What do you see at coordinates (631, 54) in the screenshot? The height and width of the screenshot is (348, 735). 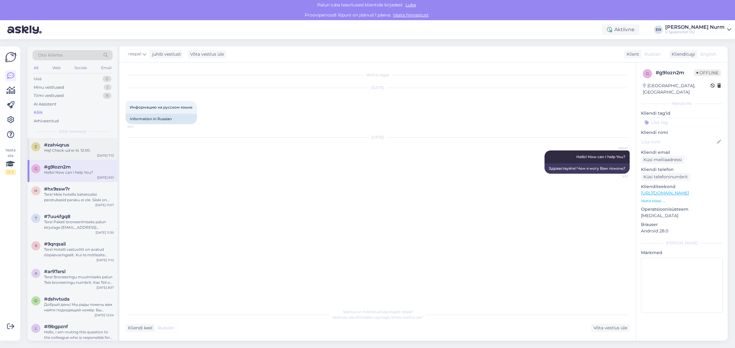 I see `div: Klient` at bounding box center [631, 54].